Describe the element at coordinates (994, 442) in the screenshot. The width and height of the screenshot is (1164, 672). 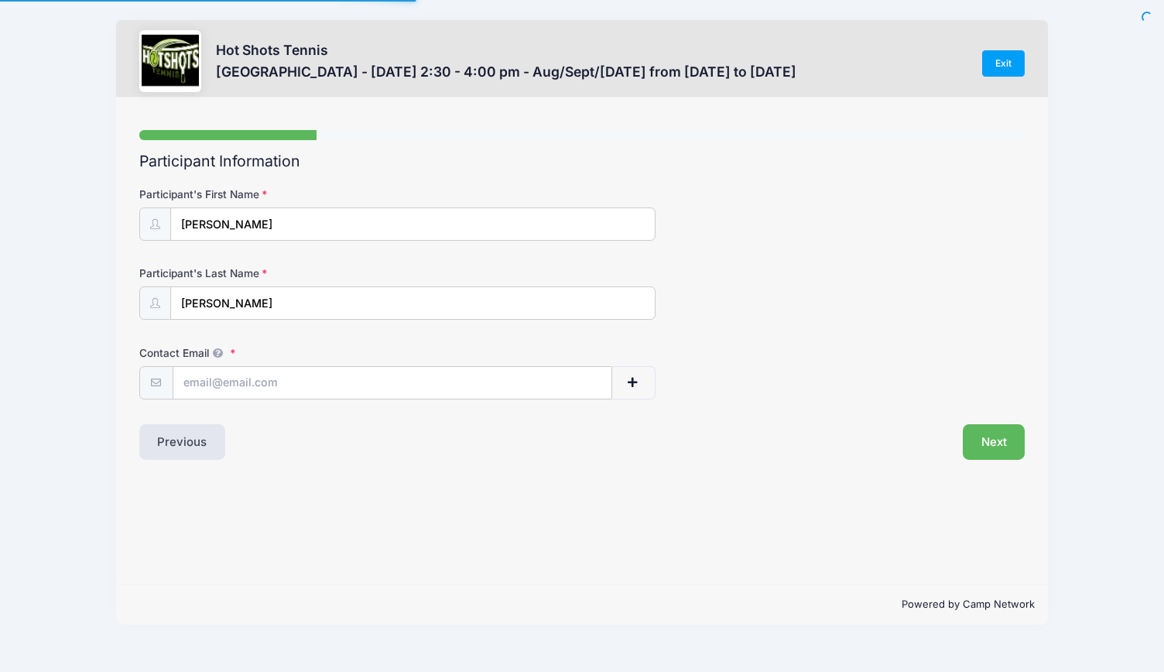
I see `button: Next` at that location.